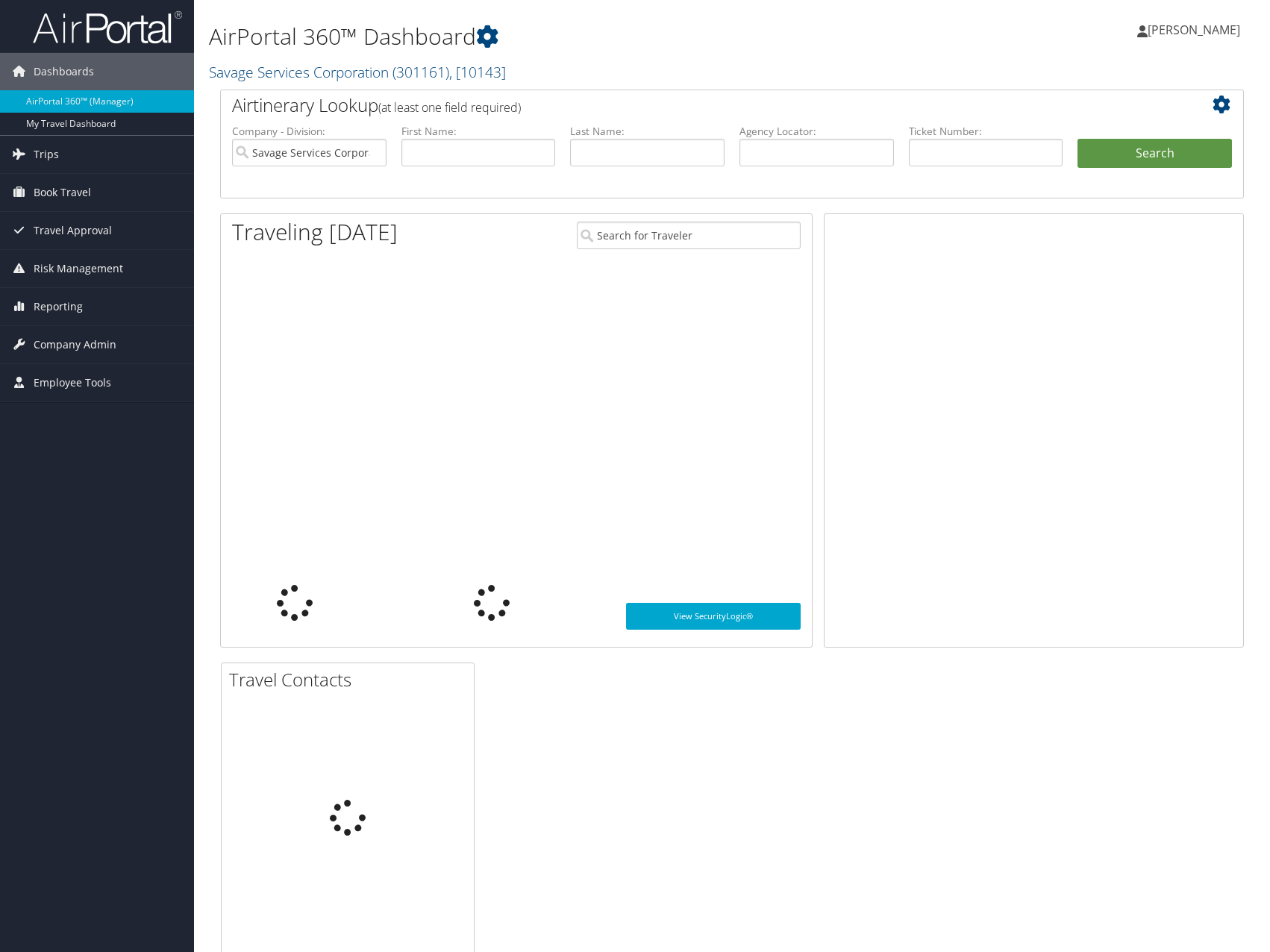  Describe the element at coordinates (986, 131) in the screenshot. I see `label: Ticket Number:` at that location.